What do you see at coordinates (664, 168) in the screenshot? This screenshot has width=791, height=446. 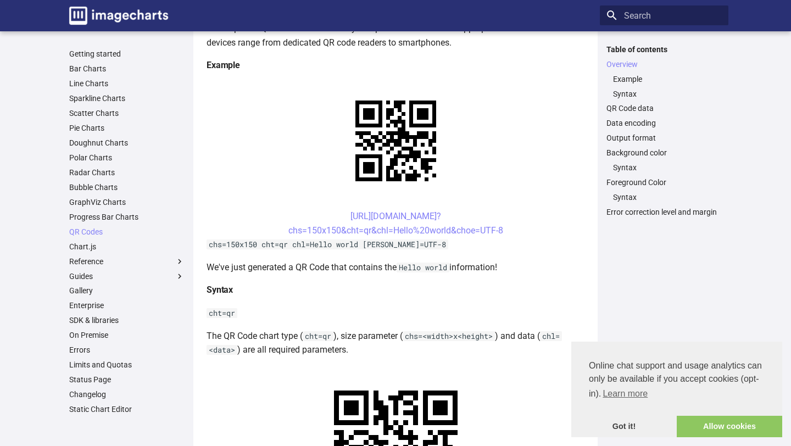 I see `nav: Background color` at bounding box center [664, 168].